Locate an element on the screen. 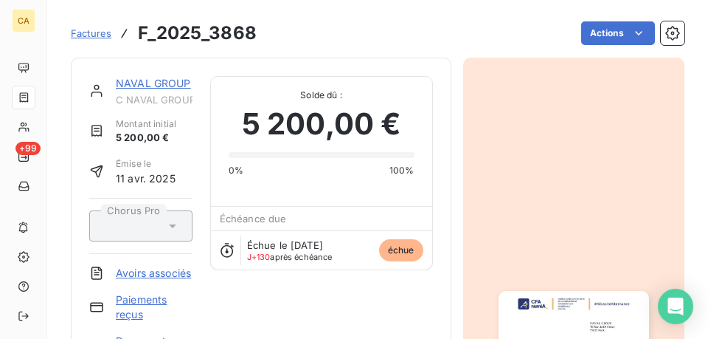 Image resolution: width=708 pixels, height=339 pixels. div: CA is located at coordinates (24, 21).